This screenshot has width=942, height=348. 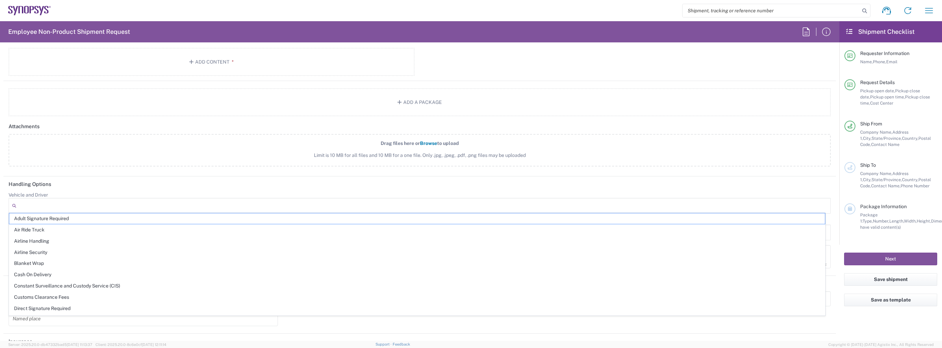 I want to click on span: Client: 2025.20.0-8c6e0cf, so click(x=131, y=345).